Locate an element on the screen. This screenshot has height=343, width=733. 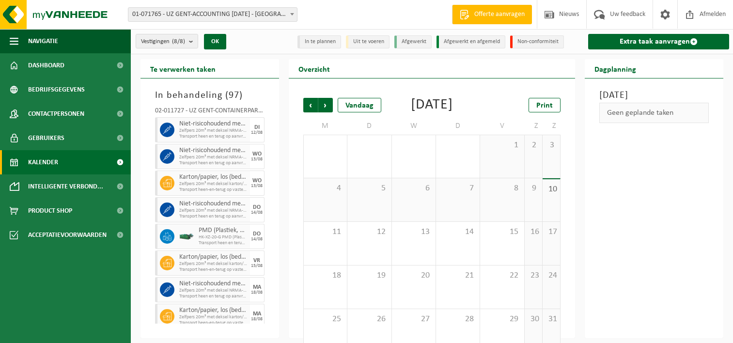
span: 4 is located at coordinates (325, 188).